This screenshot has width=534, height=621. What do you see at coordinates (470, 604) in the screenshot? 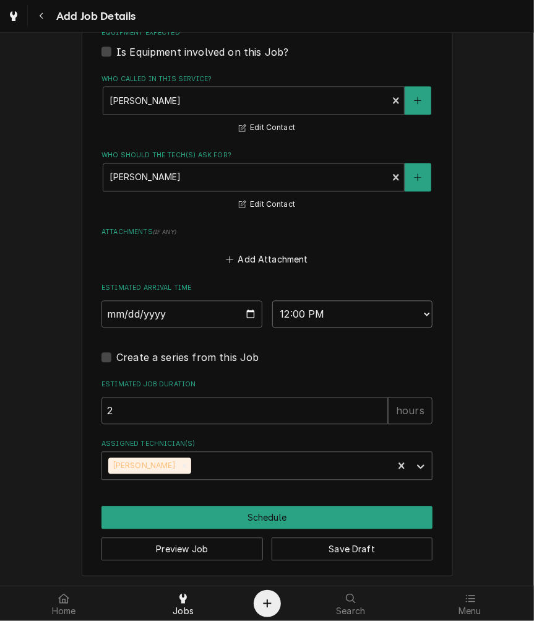
I see `a: Menu` at bounding box center [470, 604].